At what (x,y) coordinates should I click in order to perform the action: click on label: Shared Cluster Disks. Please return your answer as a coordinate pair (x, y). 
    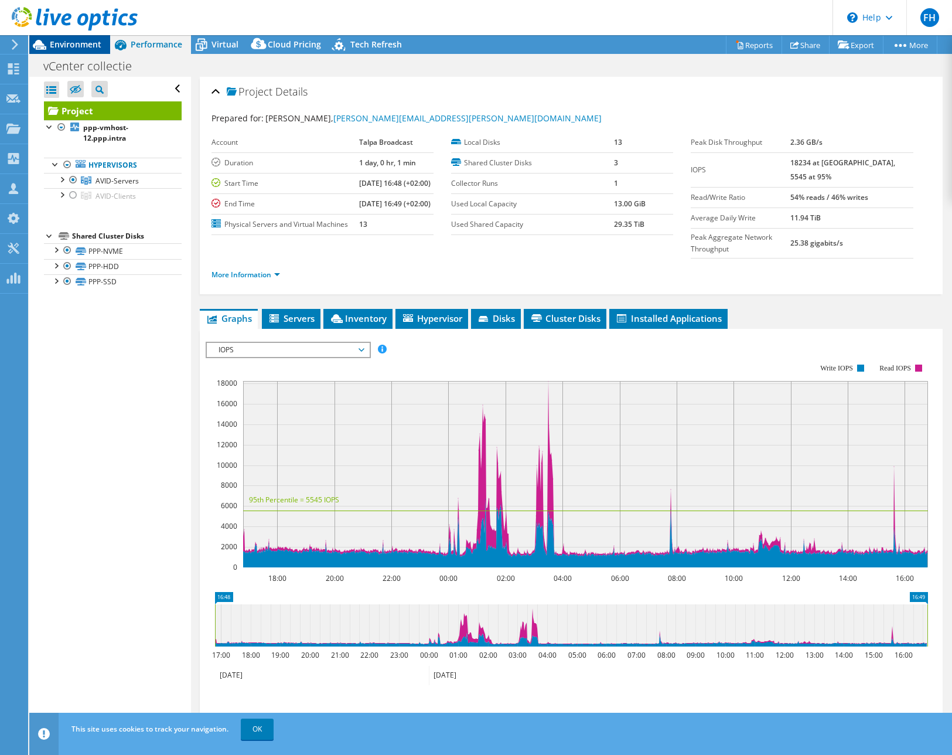
    Looking at the image, I should click on (533, 163).